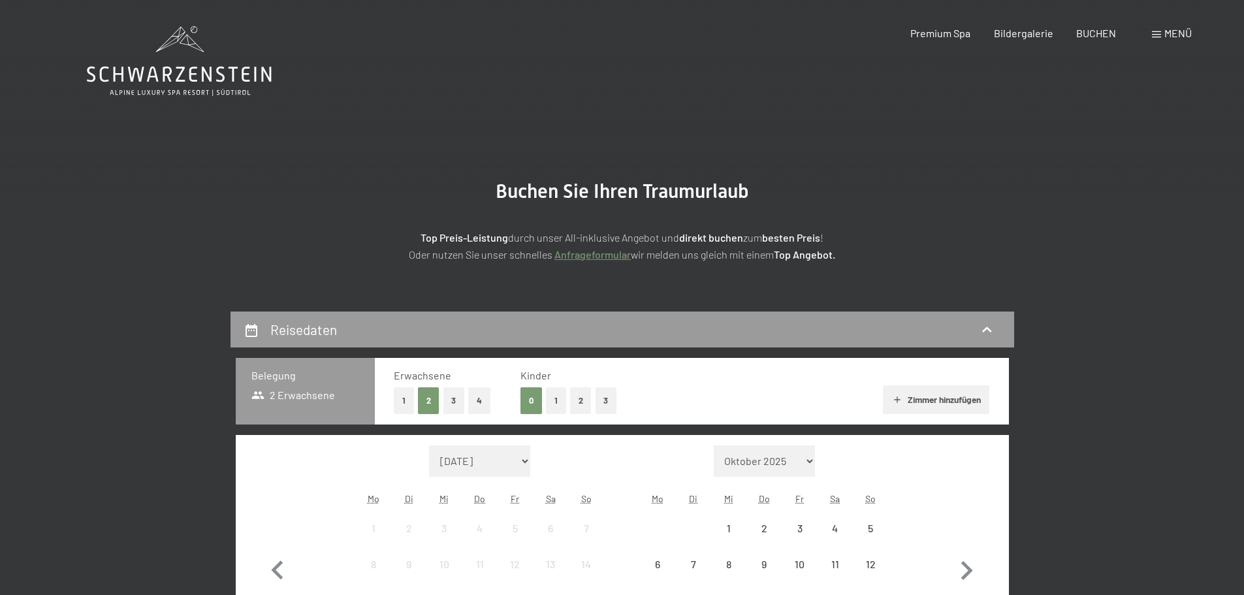 Image resolution: width=1244 pixels, height=595 pixels. Describe the element at coordinates (1024, 33) in the screenshot. I see `span: Bildergalerie` at that location.